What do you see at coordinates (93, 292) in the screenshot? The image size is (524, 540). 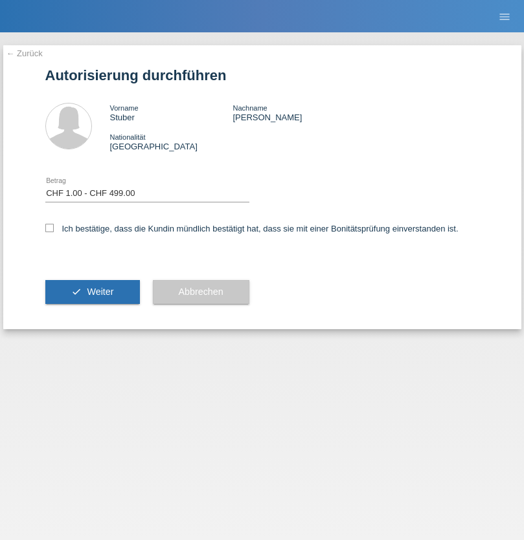 I see `button: check Weiter` at bounding box center [93, 292].